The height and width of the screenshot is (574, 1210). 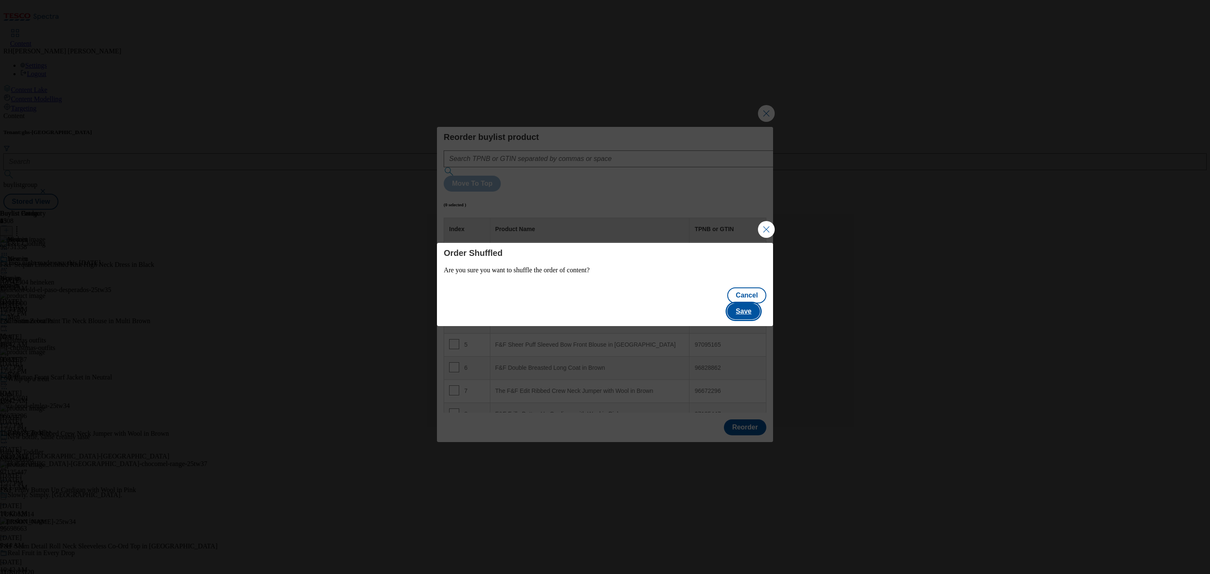 I want to click on p: Are you sure you want to shuffle the order of content?, so click(x=605, y=270).